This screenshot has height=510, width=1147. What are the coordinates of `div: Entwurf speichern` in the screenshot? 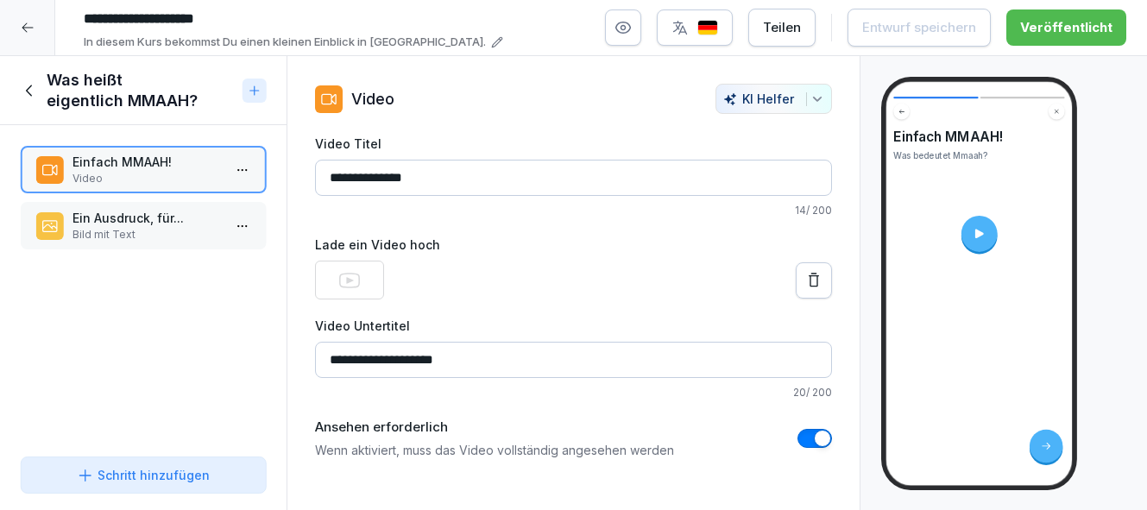 It's located at (919, 28).